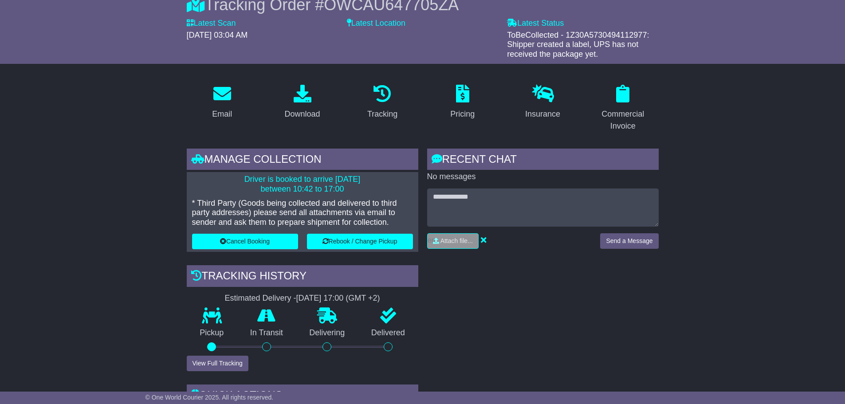 This screenshot has width=845, height=404. What do you see at coordinates (623, 120) in the screenshot?
I see `div: Commercial Invoice` at bounding box center [623, 120].